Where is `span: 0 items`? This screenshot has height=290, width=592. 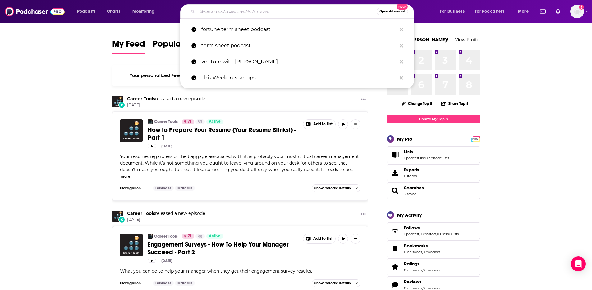
span: 0 items is located at coordinates (411, 176).